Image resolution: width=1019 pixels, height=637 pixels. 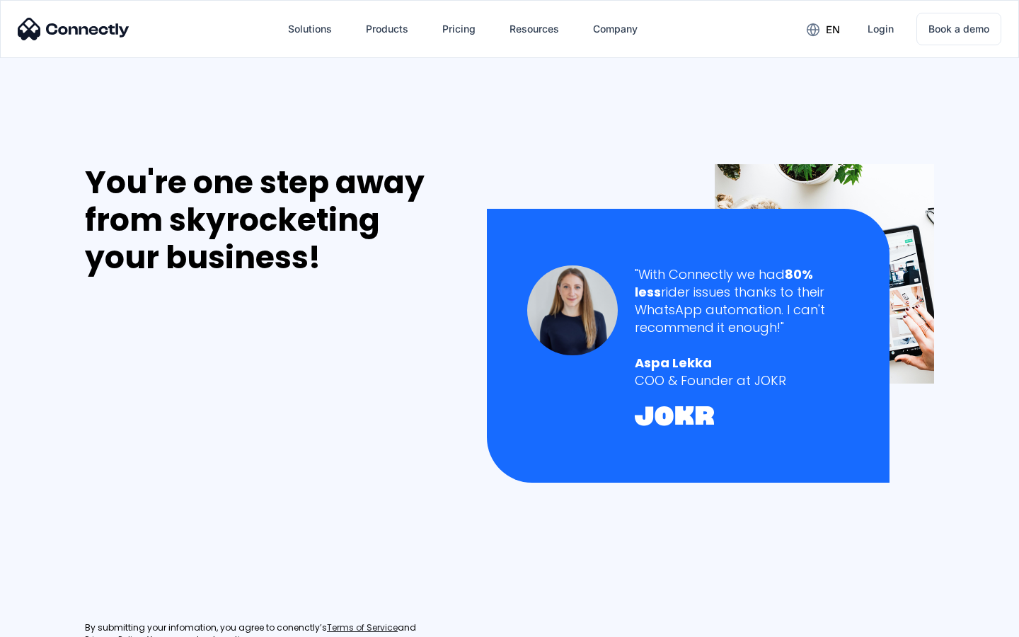 I want to click on div: Company, so click(x=615, y=29).